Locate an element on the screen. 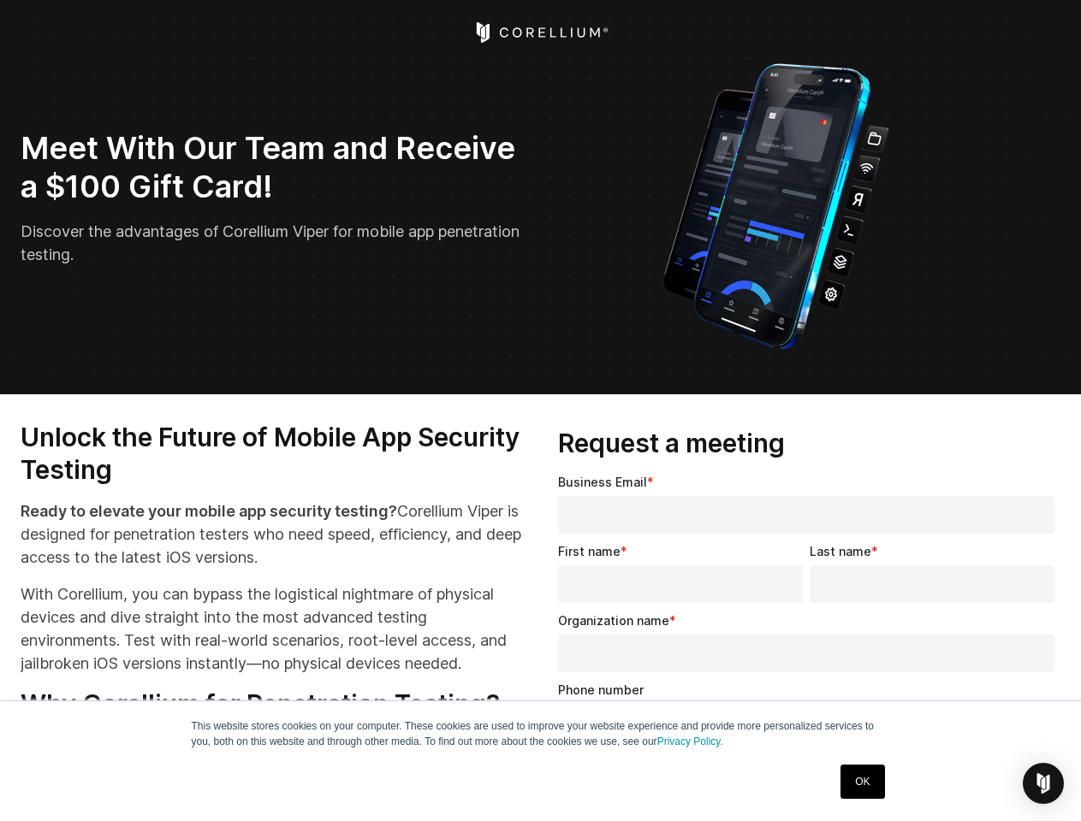  span: First name is located at coordinates (589, 551).